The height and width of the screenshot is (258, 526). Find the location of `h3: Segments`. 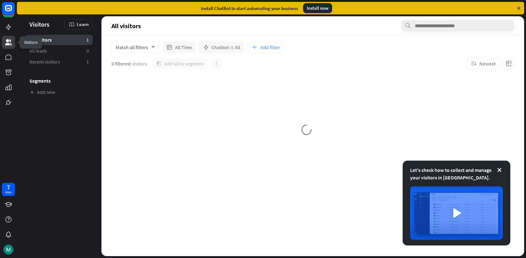

h3: Segments is located at coordinates (59, 81).